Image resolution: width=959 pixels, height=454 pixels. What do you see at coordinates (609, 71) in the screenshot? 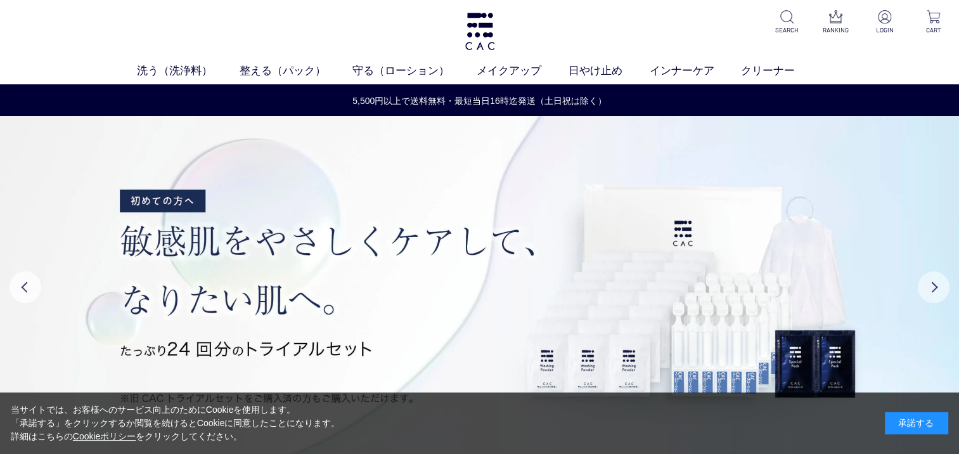
I see `a: 日やけ止め` at bounding box center [609, 71].